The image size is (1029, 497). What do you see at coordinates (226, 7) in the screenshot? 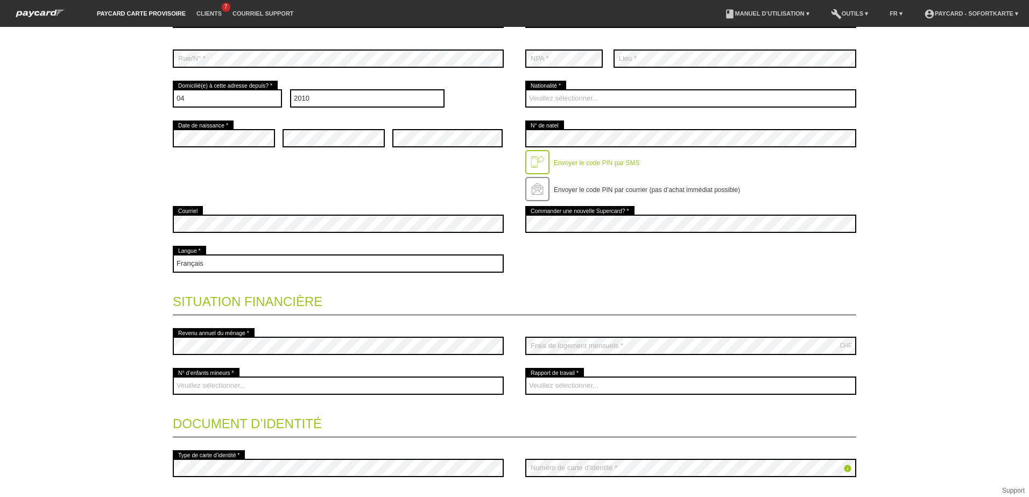
I see `span: 7` at bounding box center [226, 7].